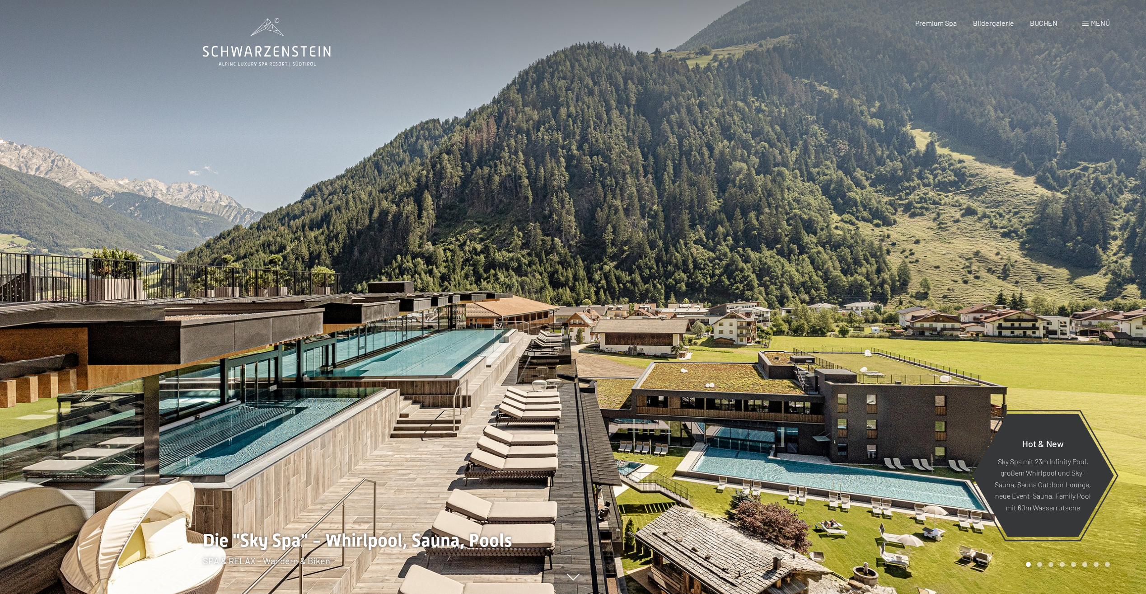 This screenshot has height=594, width=1146. I want to click on a: Hot & New Sky Spa mit 23m Infinity Pool, großem Whirlpool und Sky-Sauna, Sauna Outdoor Lounge, ne..., so click(1043, 475).